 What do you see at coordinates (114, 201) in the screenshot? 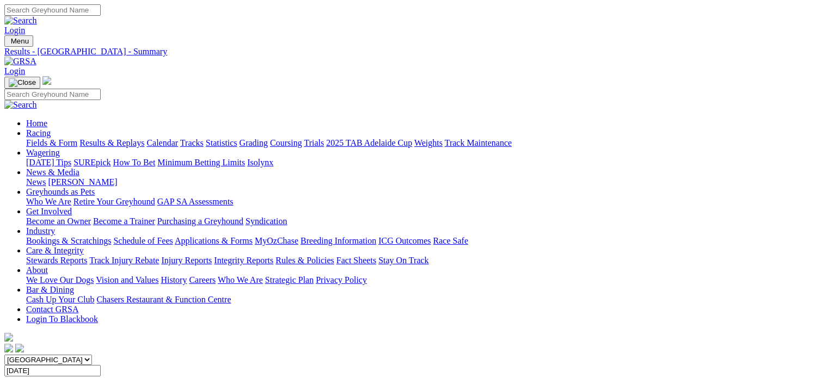
I see `a: Retire Your Greyhound` at bounding box center [114, 201].